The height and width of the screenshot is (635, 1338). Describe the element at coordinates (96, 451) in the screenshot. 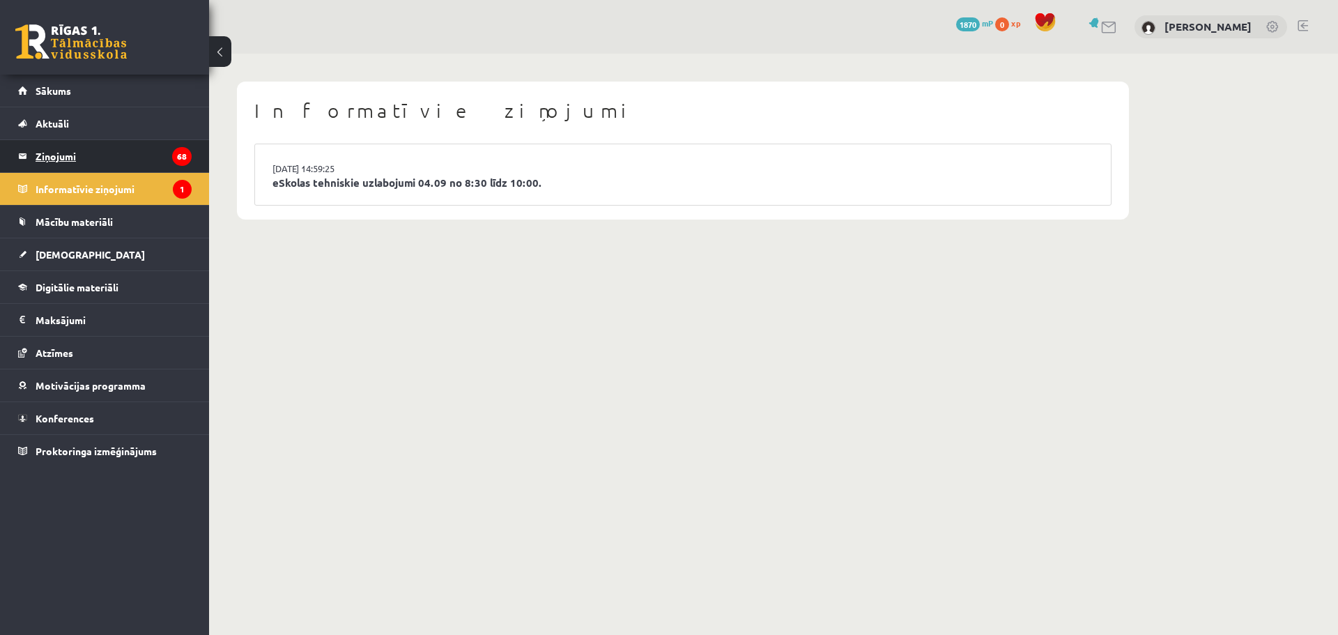

I see `span: Proktoringa izmēģinājums` at that location.